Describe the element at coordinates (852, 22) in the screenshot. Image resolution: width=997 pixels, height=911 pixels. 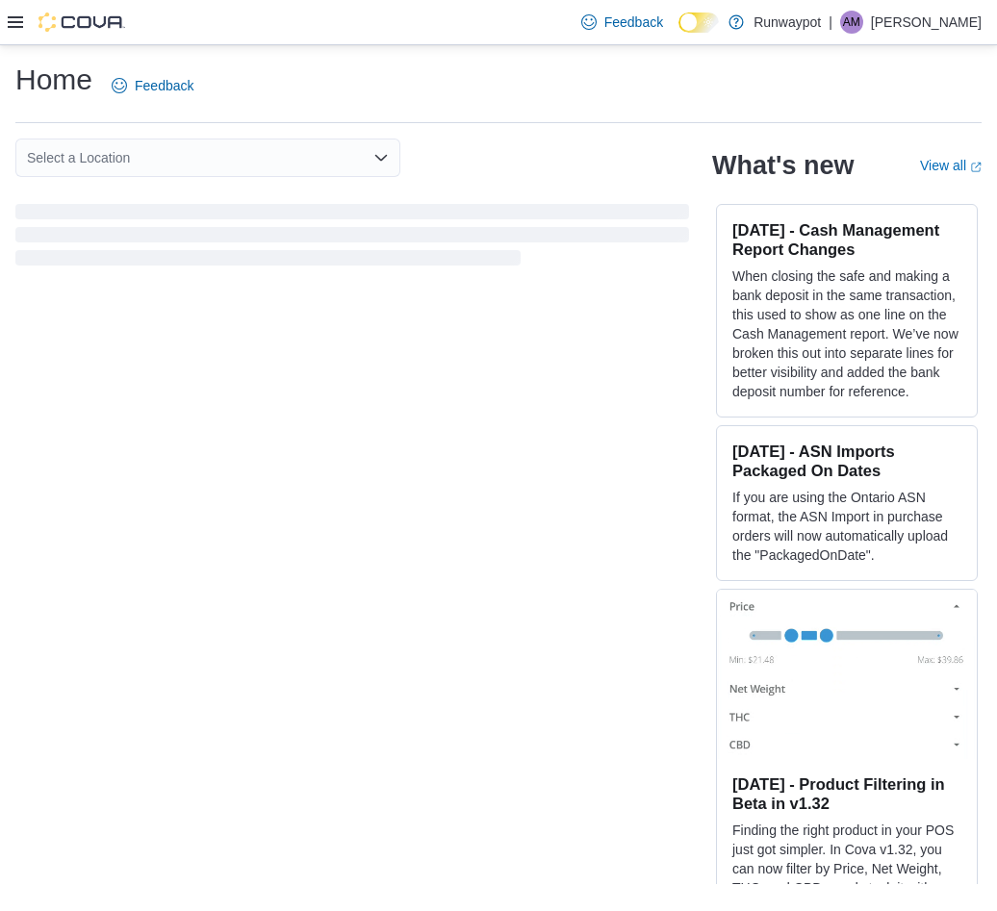
I see `div: Artom Mehrasa` at that location.